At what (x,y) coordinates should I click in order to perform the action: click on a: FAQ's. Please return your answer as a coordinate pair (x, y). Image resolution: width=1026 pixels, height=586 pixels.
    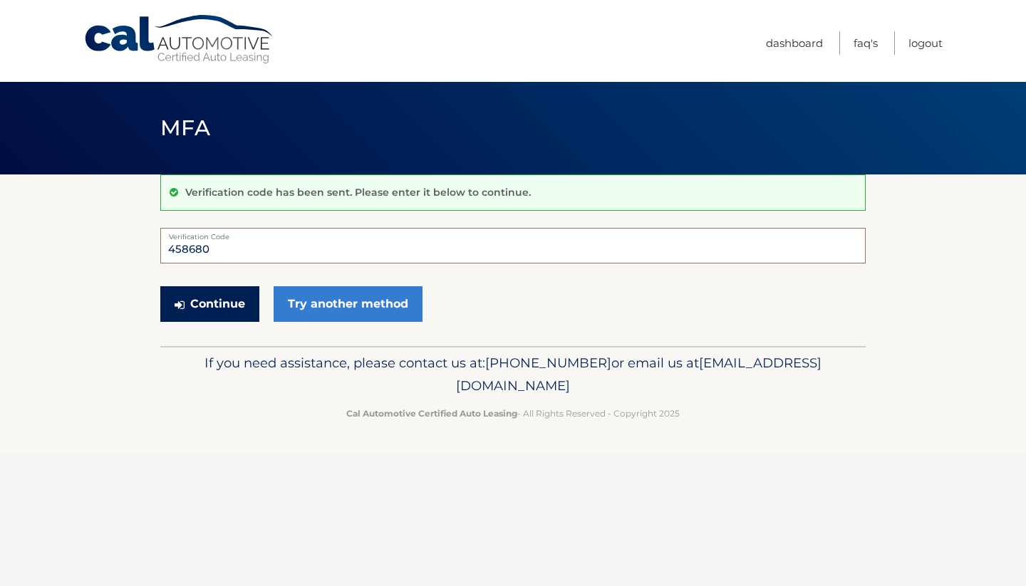
    Looking at the image, I should click on (866, 43).